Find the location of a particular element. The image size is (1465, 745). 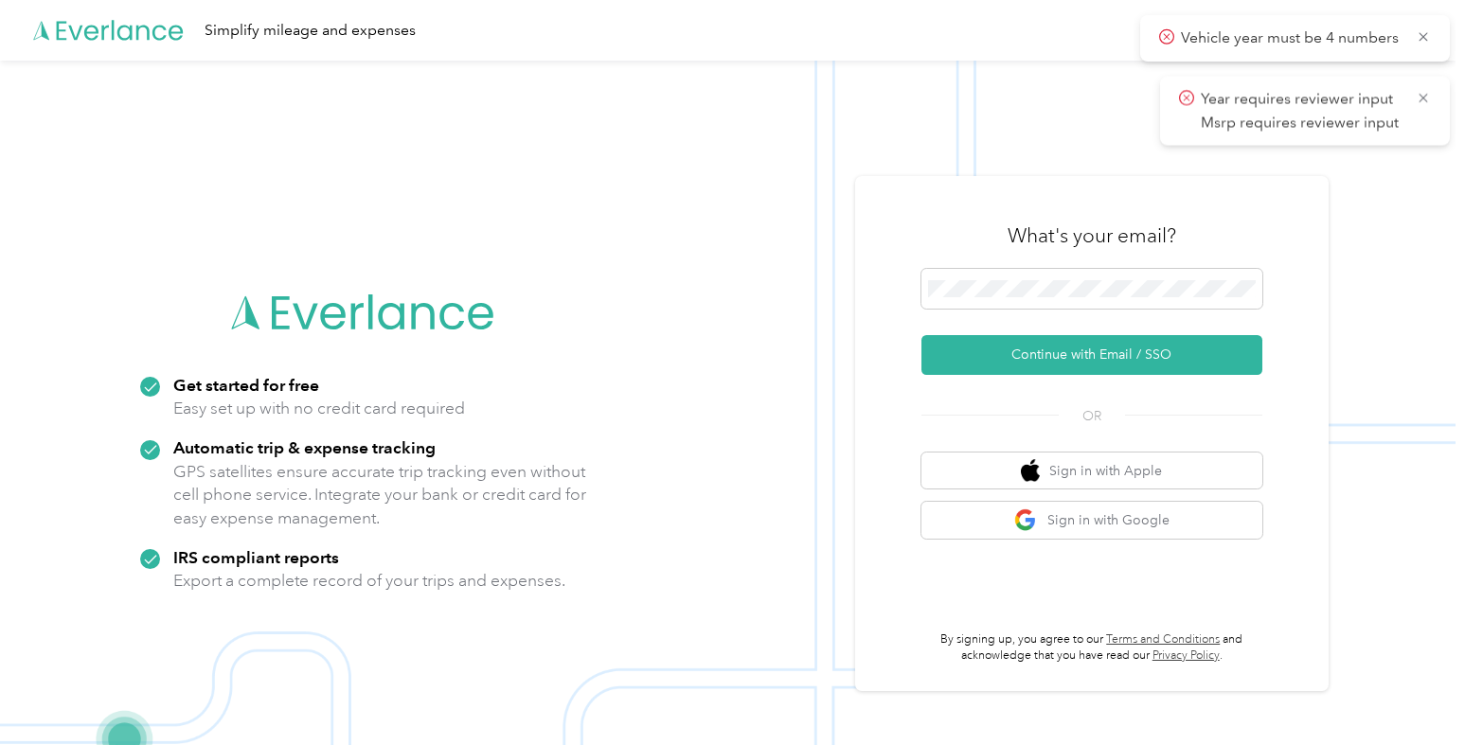

p: Export a complete record of your trips and expenses. is located at coordinates (369, 581).